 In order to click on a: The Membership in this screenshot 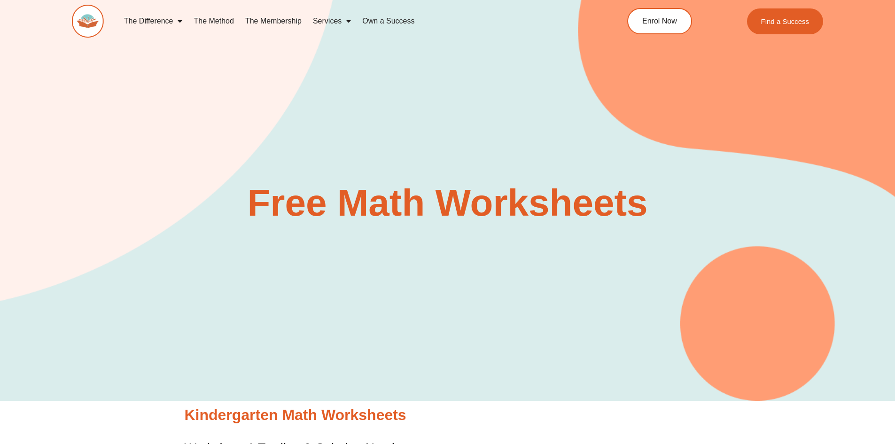, I will do `click(273, 21)`.